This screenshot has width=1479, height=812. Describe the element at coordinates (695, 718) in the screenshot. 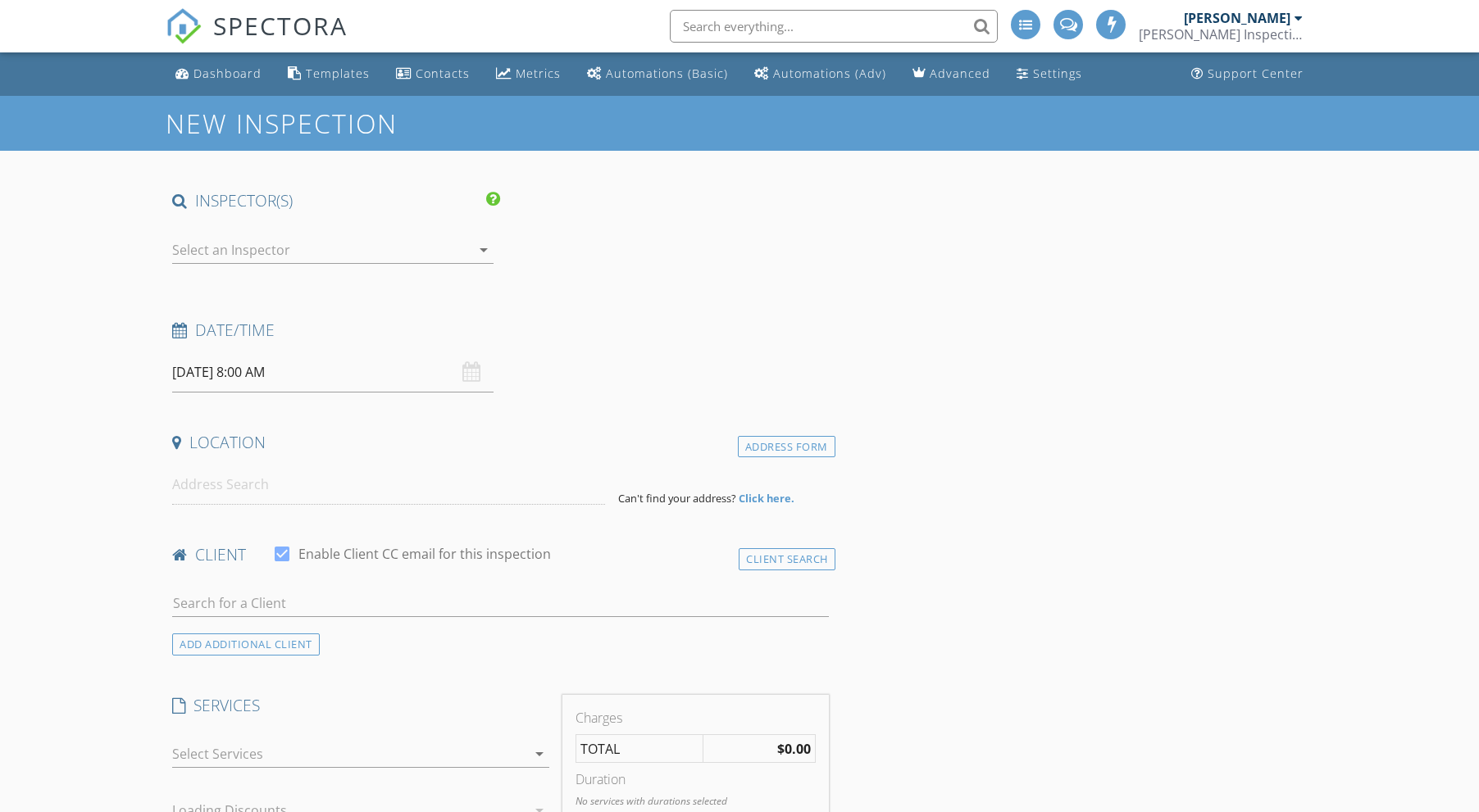

I see `div: Charges` at that location.